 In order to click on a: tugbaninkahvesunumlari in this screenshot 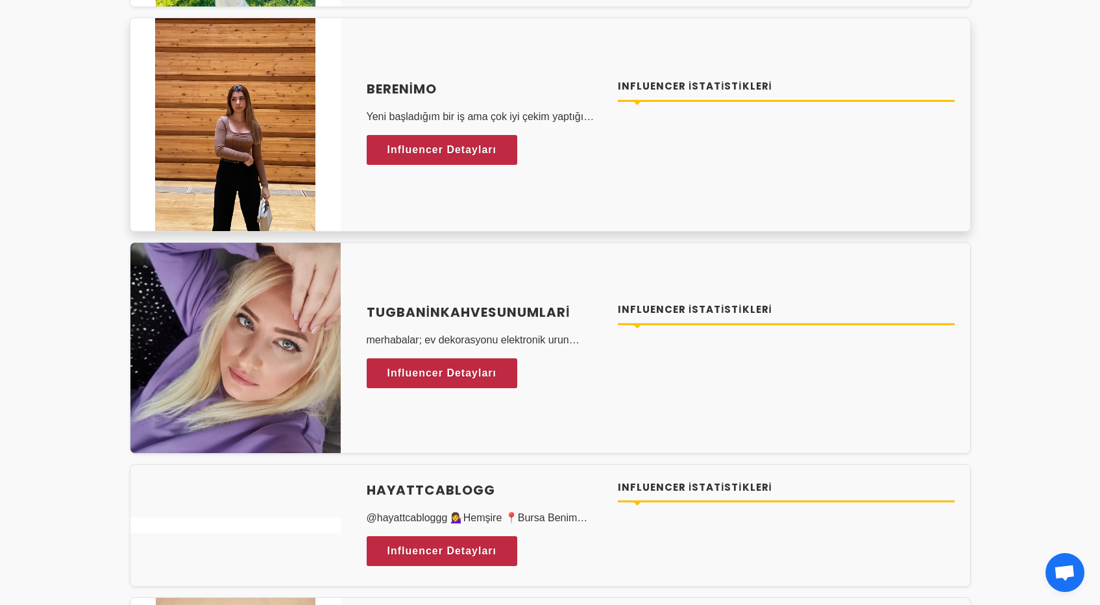, I will do `click(485, 312)`.